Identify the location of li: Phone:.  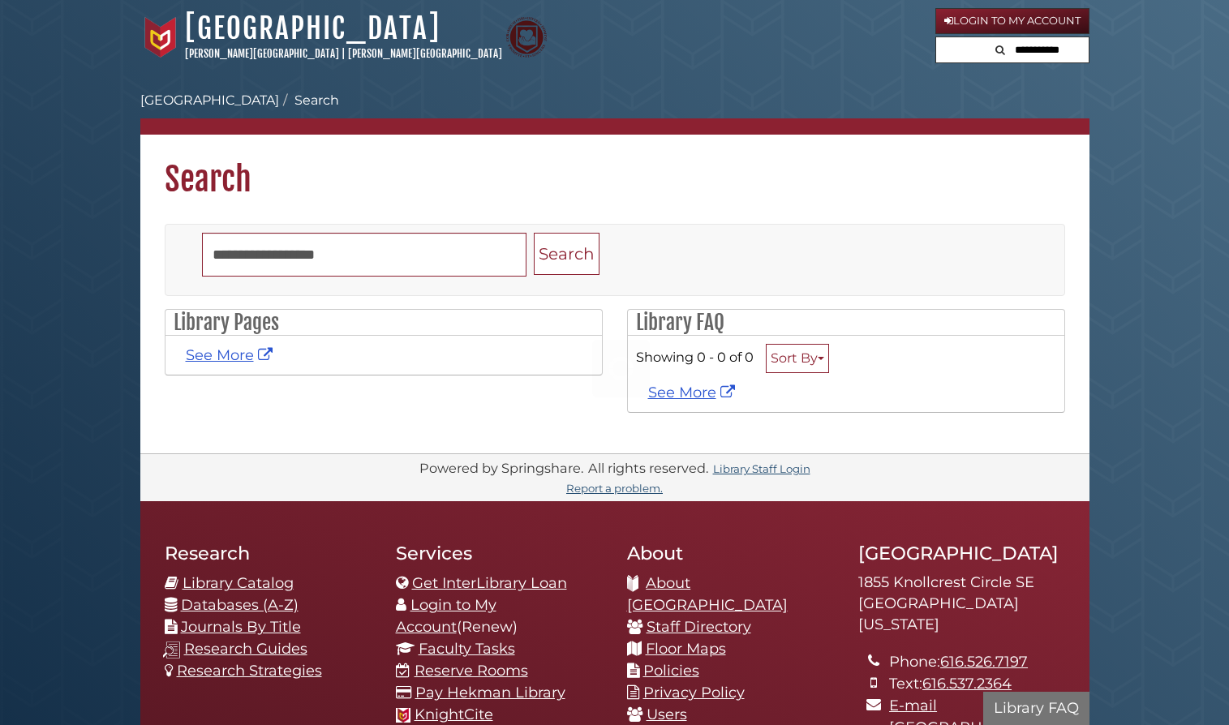
(976, 662).